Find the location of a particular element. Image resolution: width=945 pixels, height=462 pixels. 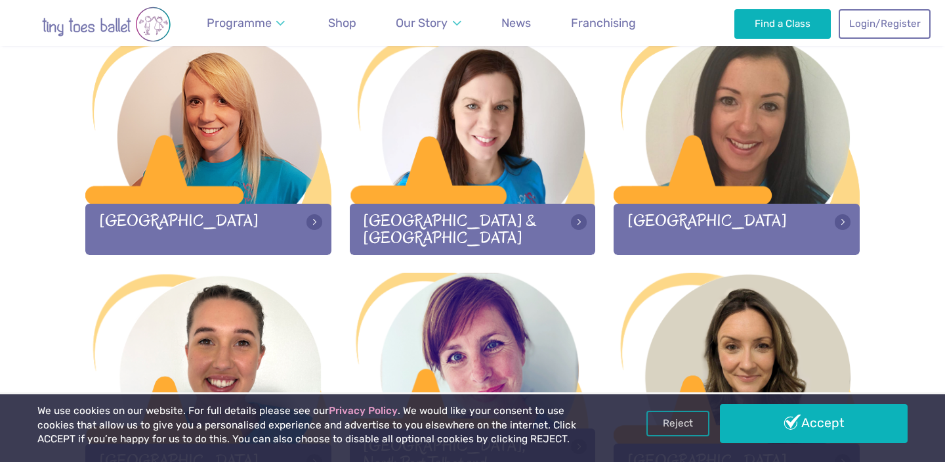

a: Programme is located at coordinates (246, 23).